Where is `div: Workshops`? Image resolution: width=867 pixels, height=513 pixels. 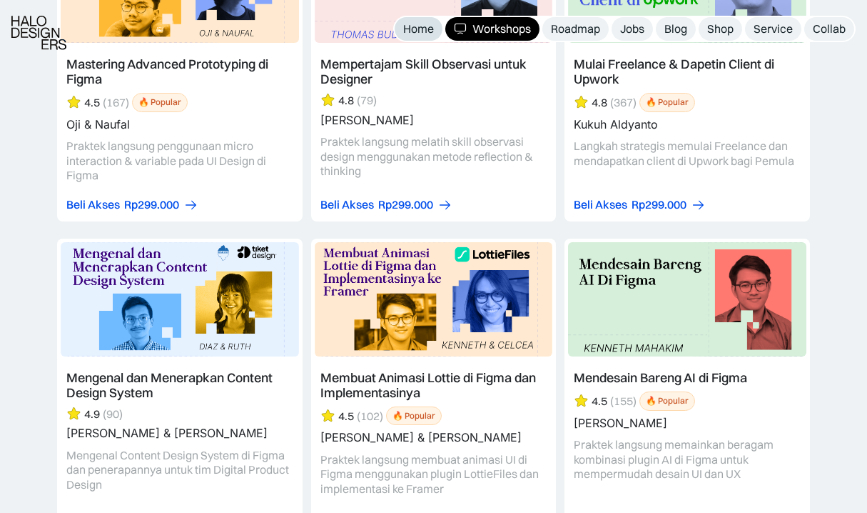 div: Workshops is located at coordinates (502, 29).